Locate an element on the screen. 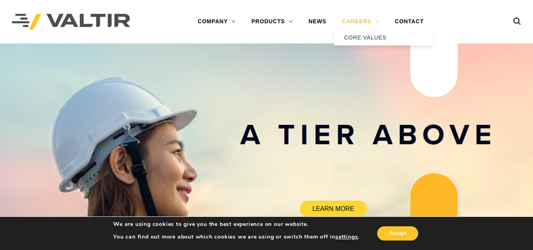 Image resolution: width=533 pixels, height=250 pixels. button: settings is located at coordinates (346, 237).